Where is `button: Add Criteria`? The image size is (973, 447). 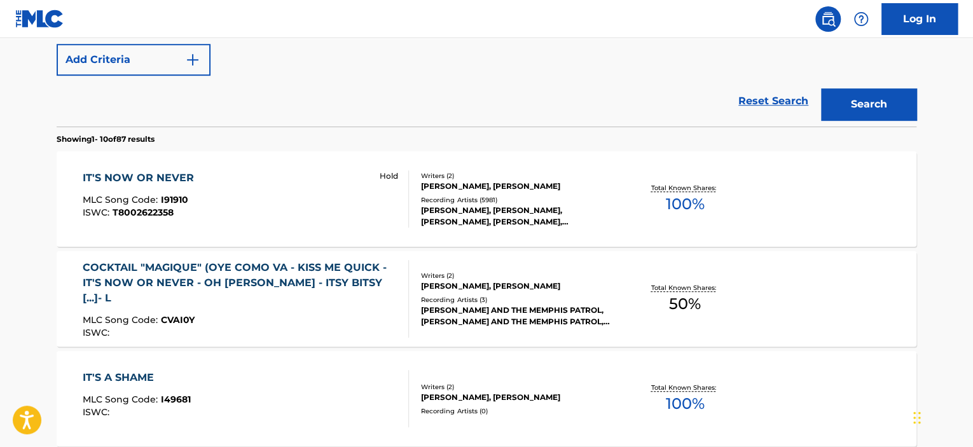
button: Add Criteria is located at coordinates (134, 60).